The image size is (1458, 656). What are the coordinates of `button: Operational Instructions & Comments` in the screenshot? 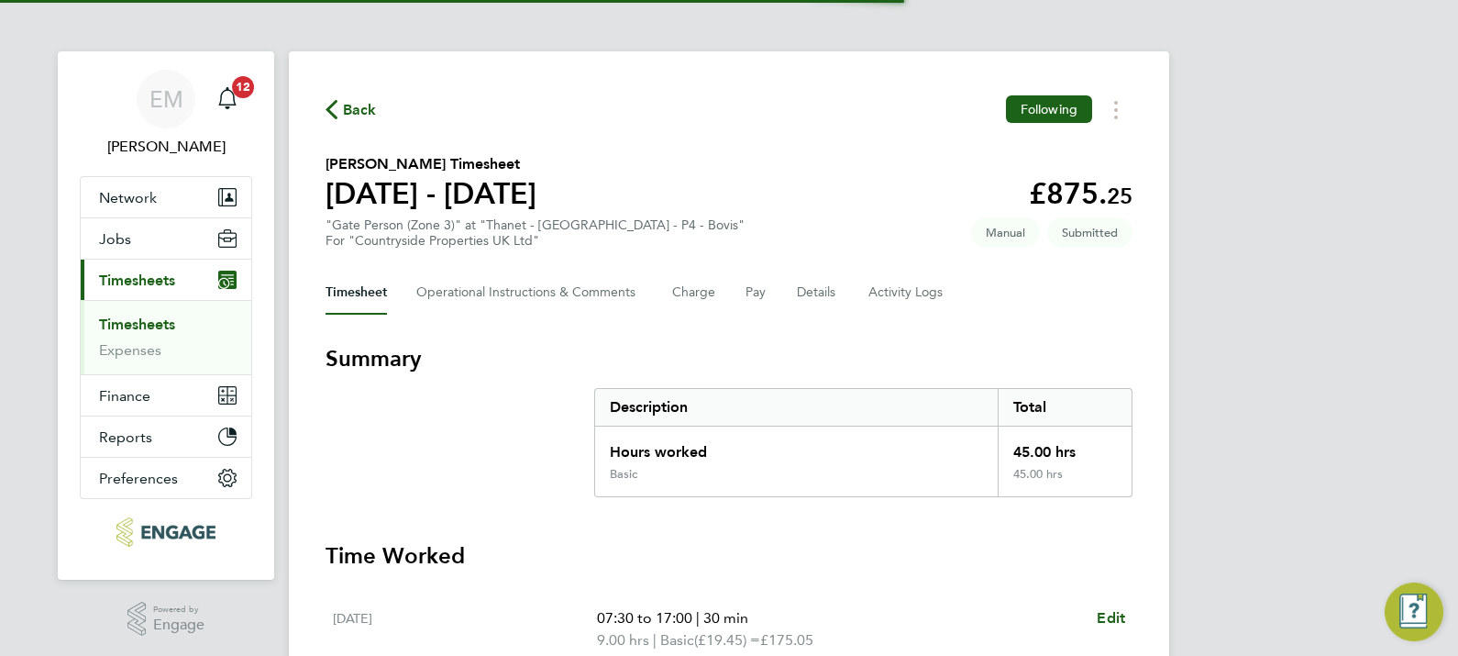 It's located at (529, 293).